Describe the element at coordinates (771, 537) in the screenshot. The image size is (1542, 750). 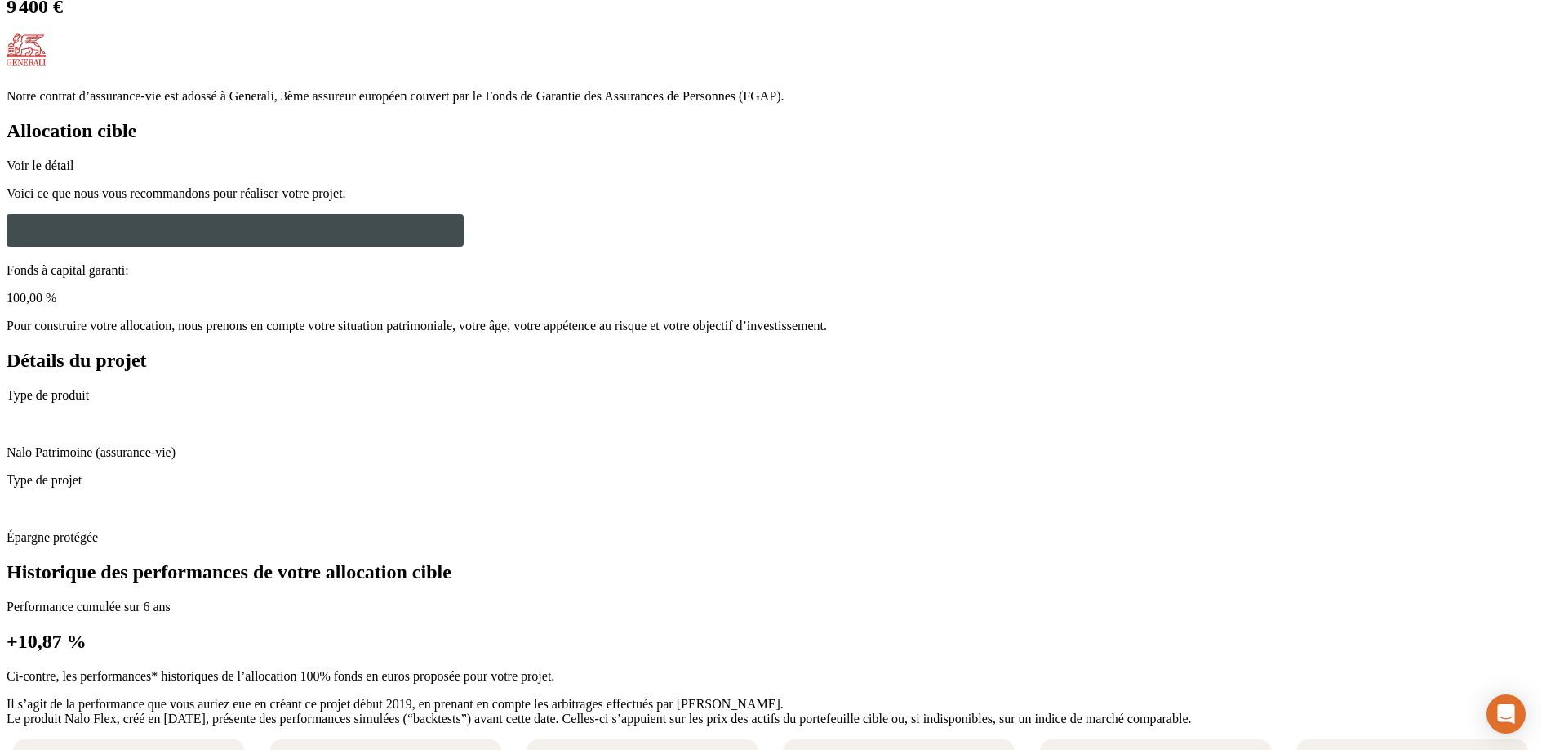
I see `p: Épargne protégée` at that location.